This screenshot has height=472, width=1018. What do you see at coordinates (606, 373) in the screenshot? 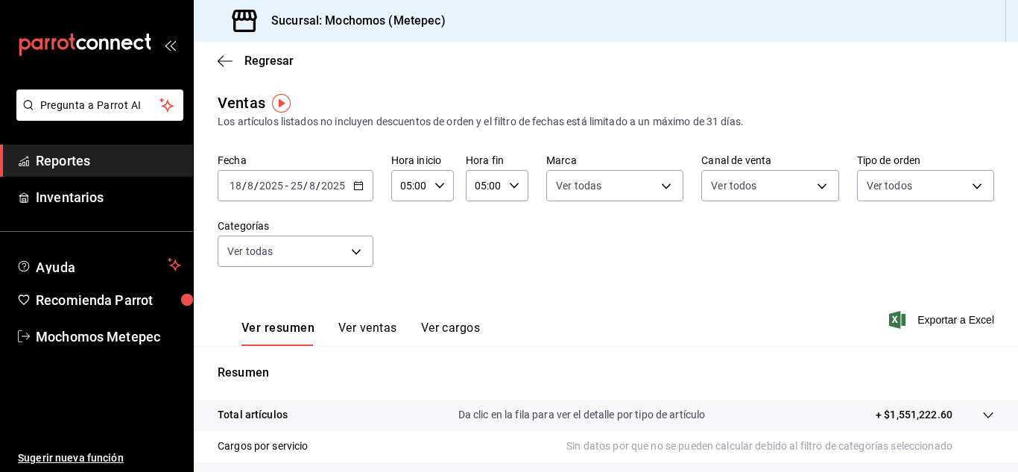
I see `p: Resumen` at bounding box center [606, 373].